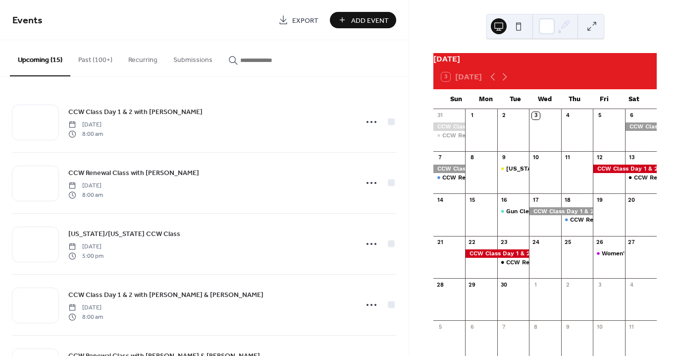  Describe the element at coordinates (600, 200) in the screenshot. I see `div: 19` at that location.